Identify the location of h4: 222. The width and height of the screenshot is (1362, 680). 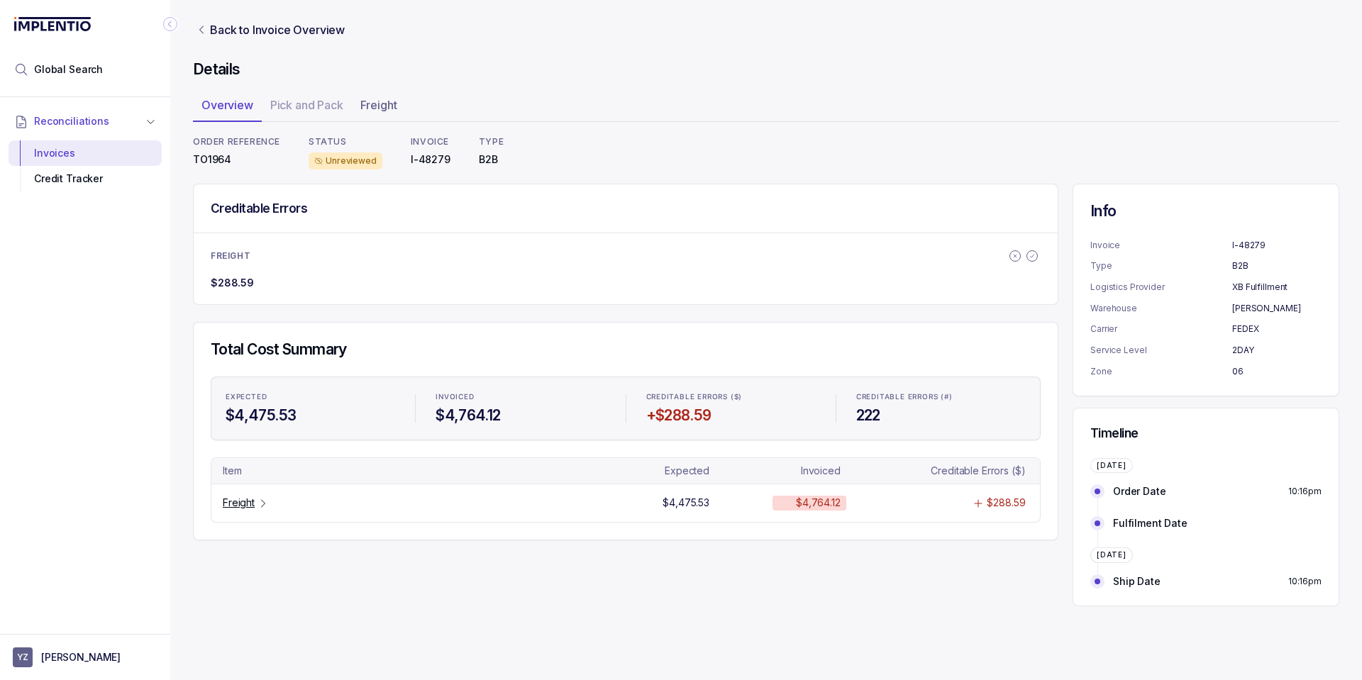
(940, 416).